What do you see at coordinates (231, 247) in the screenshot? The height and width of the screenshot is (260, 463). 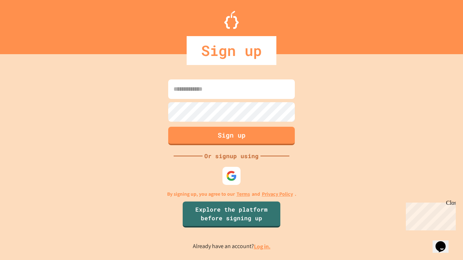 I see `p: Already have an account?` at bounding box center [231, 247].